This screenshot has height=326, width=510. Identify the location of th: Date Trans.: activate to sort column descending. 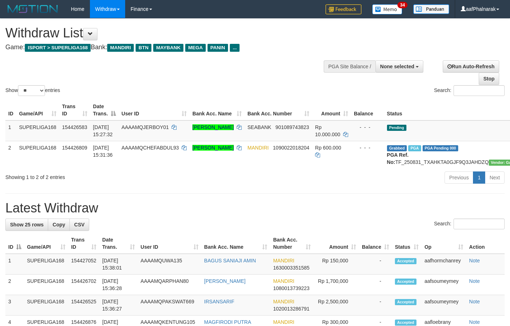
(104, 110).